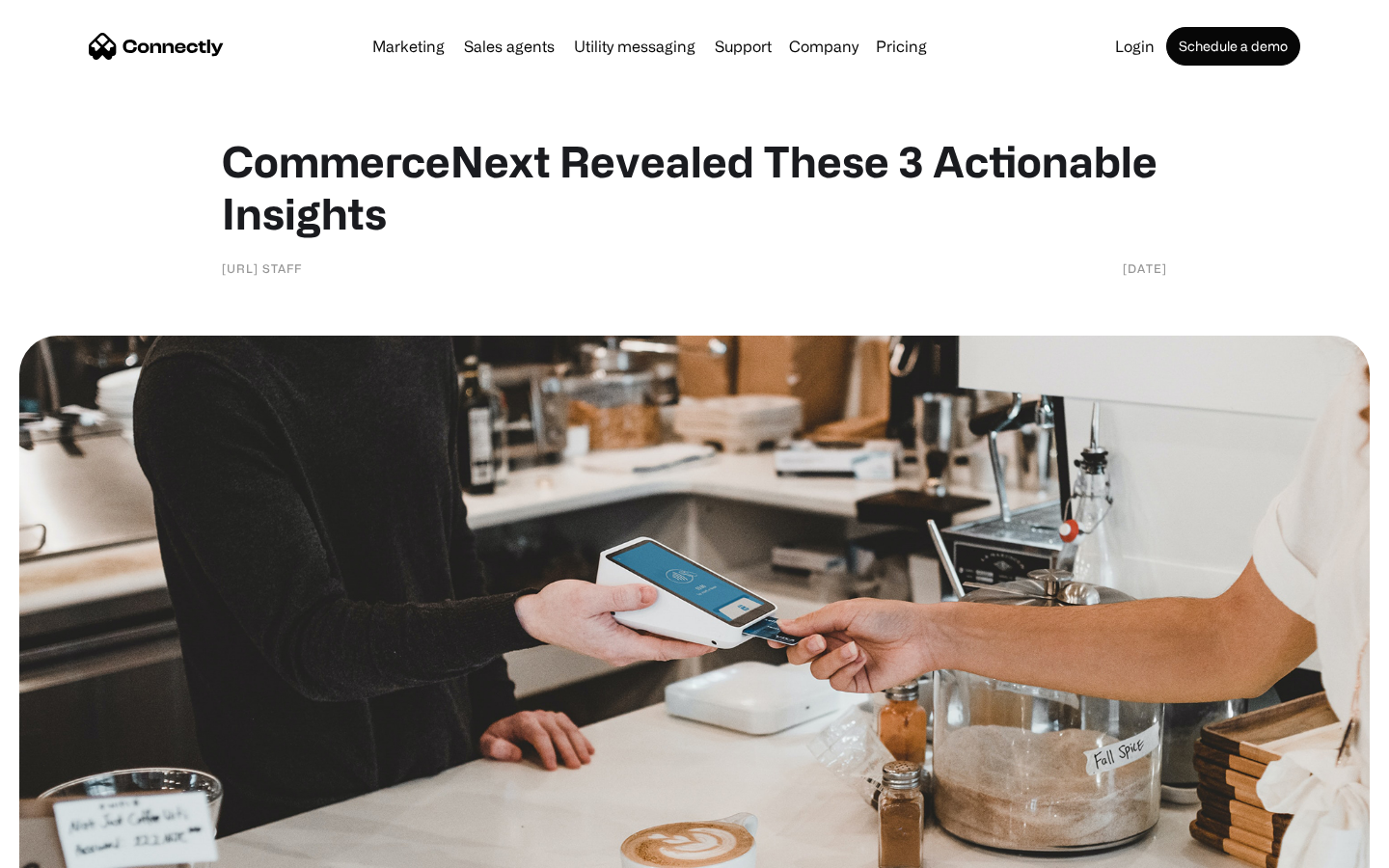 The image size is (1389, 868). What do you see at coordinates (408, 47) in the screenshot?
I see `a: Marketing` at bounding box center [408, 47].